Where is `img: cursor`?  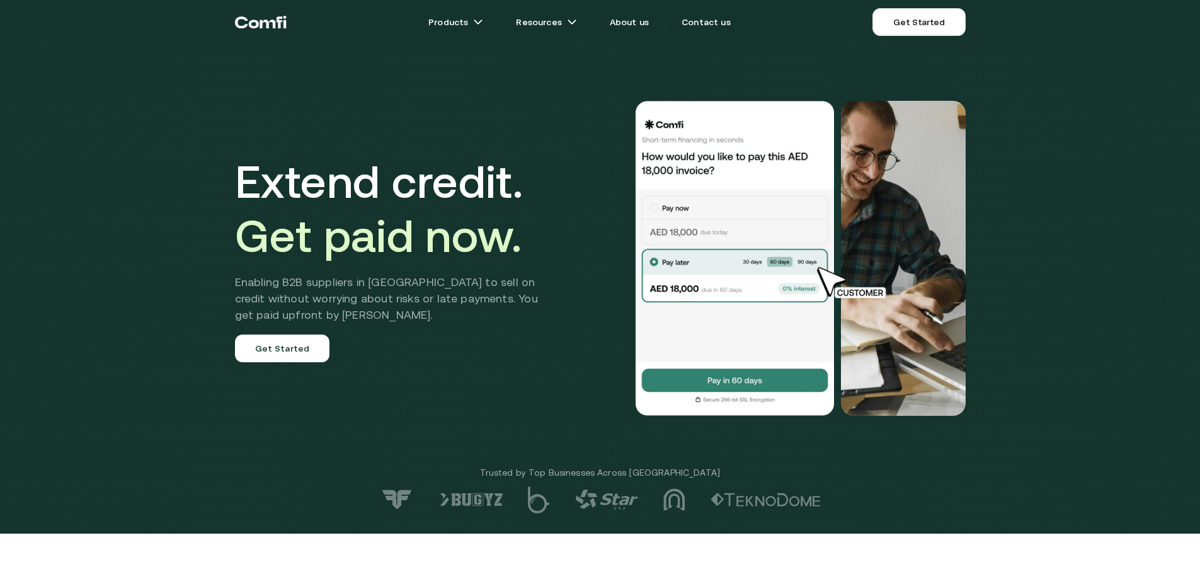
img: cursor is located at coordinates (854, 283).